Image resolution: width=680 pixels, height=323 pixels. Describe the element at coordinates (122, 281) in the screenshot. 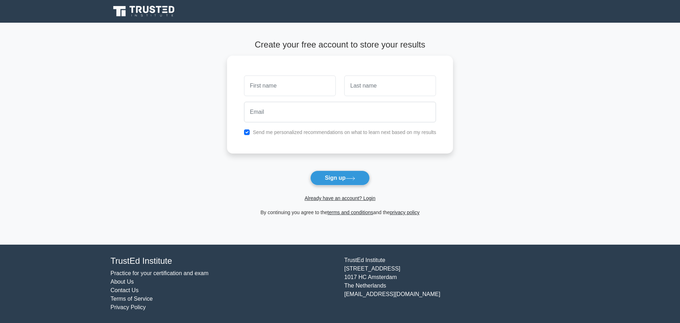

I see `a: About Us` at that location.